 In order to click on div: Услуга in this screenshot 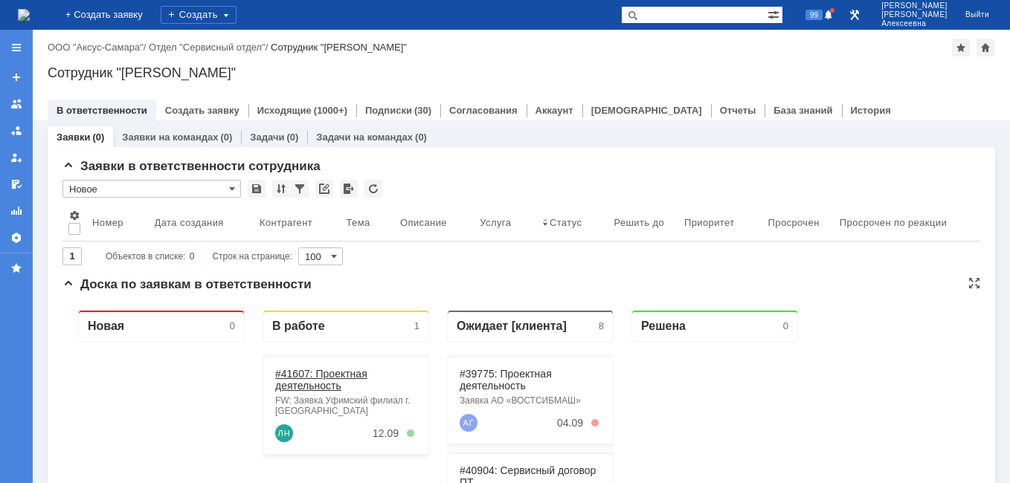, I will do `click(495, 222)`.